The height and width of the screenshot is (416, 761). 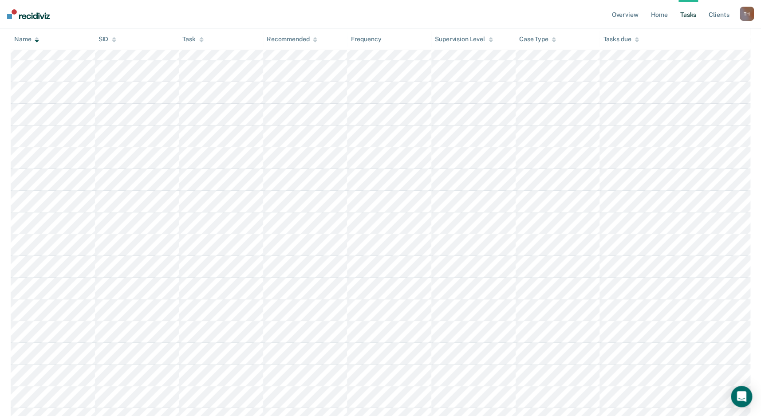 What do you see at coordinates (464, 39) in the screenshot?
I see `div: Supervision Level` at bounding box center [464, 39].